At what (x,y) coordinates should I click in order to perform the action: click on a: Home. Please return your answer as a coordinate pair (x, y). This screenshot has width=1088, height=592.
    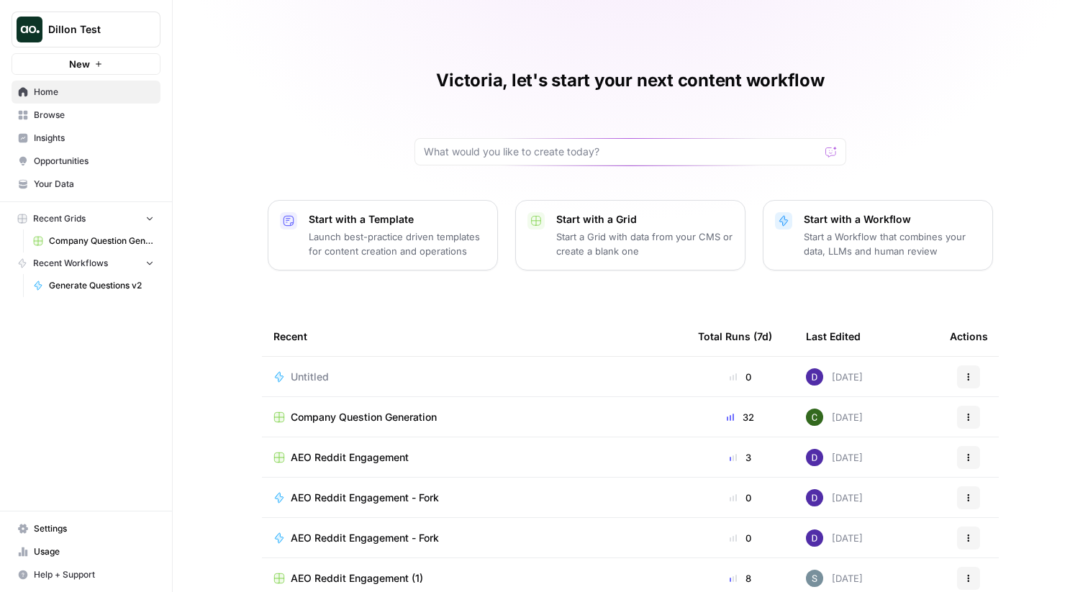
    Looking at the image, I should click on (86, 92).